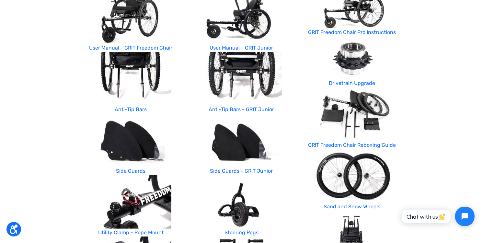  I want to click on a: Anti-Tip Bars, so click(131, 109).